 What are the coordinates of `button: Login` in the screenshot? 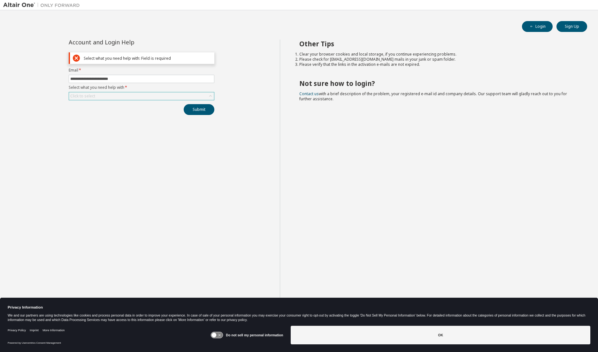 It's located at (537, 27).